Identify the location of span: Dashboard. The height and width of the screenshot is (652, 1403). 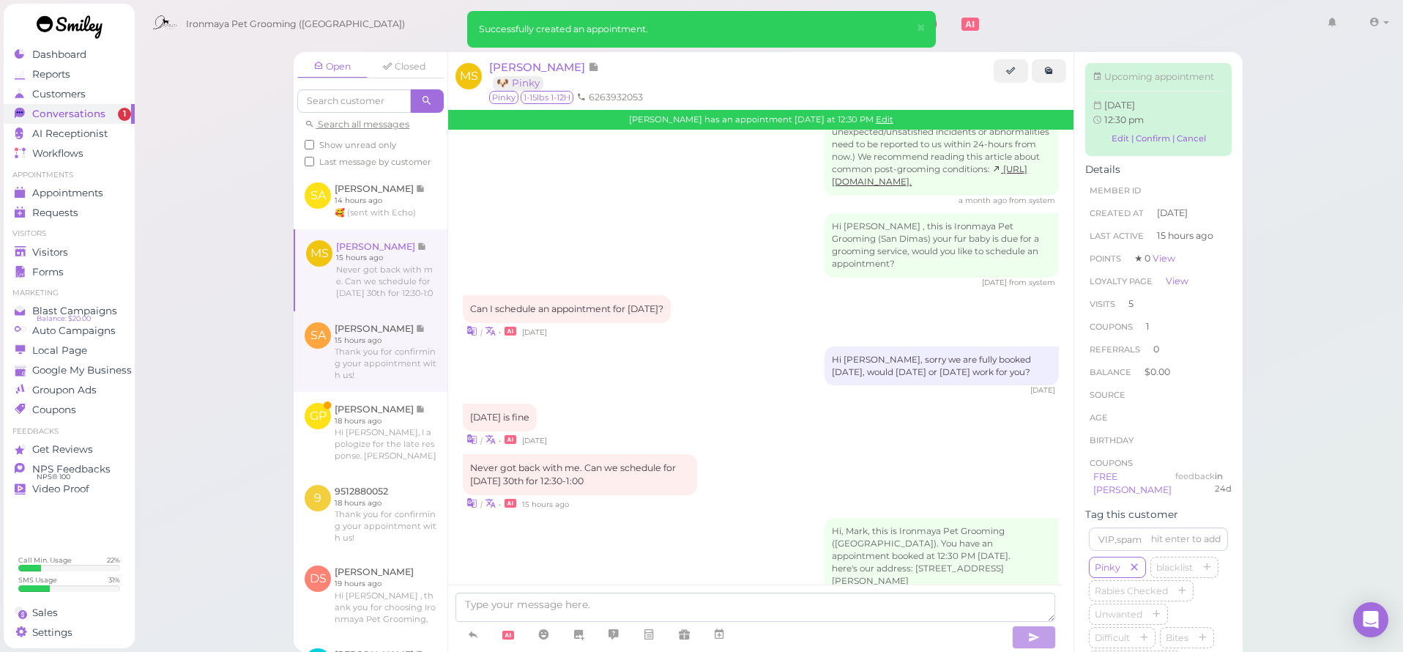
(59, 54).